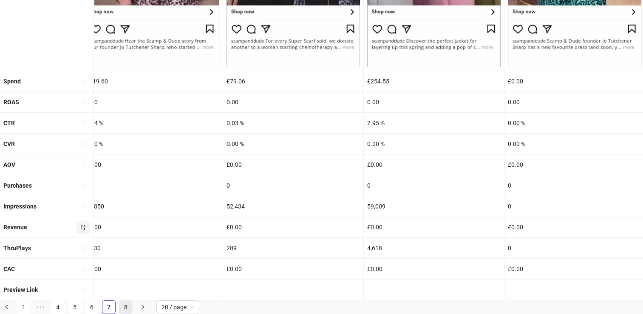  Describe the element at coordinates (9, 123) in the screenshot. I see `b: CTR` at that location.